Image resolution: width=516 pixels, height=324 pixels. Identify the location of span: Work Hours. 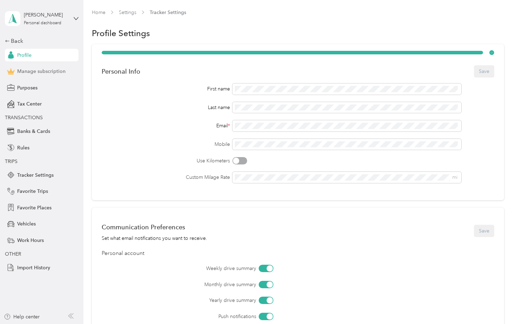
(30, 240).